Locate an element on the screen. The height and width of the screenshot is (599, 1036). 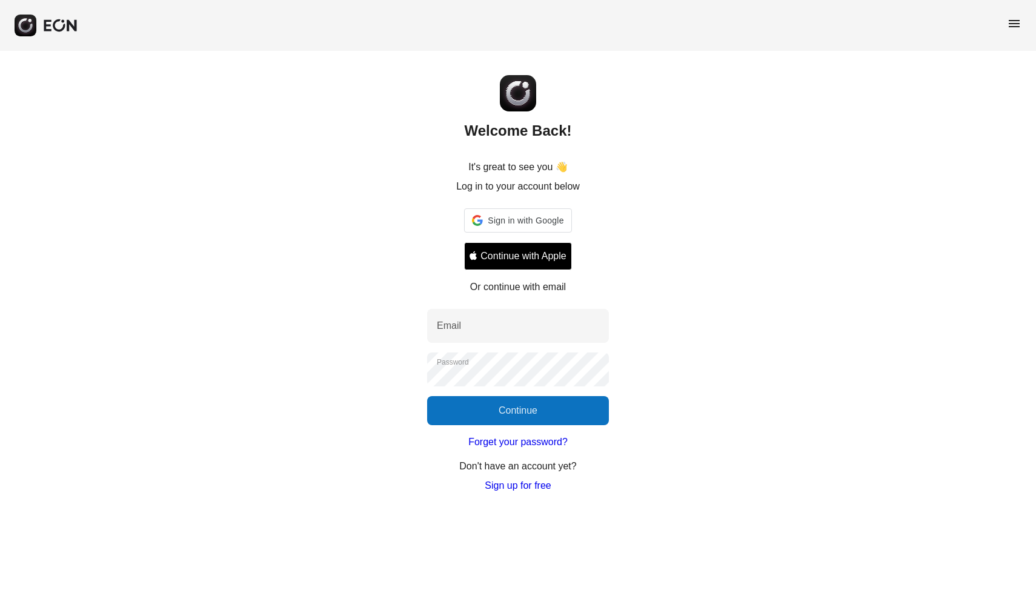
p: Or continue with email is located at coordinates (518, 287).